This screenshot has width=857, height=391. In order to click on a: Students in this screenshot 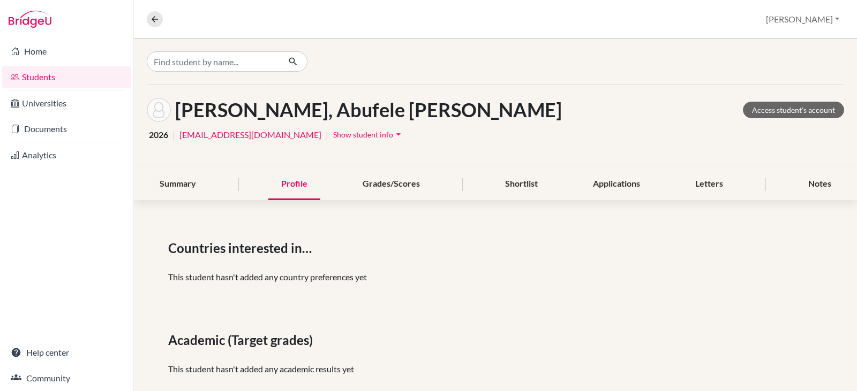, I will do `click(66, 77)`.